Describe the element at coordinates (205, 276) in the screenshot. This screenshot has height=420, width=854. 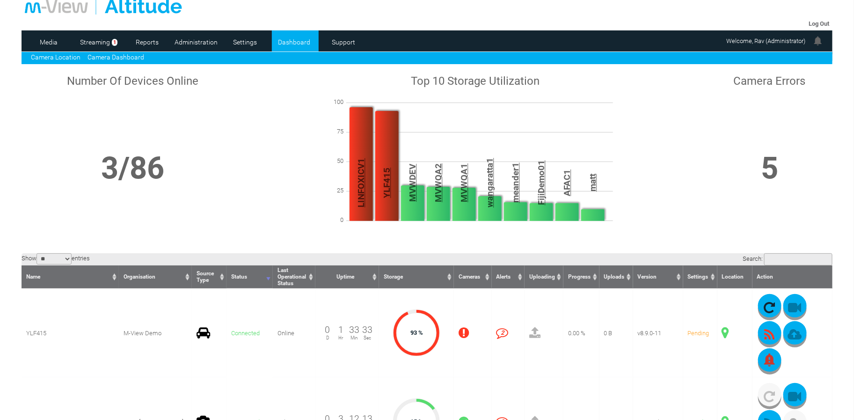
I see `span: Source Type` at that location.